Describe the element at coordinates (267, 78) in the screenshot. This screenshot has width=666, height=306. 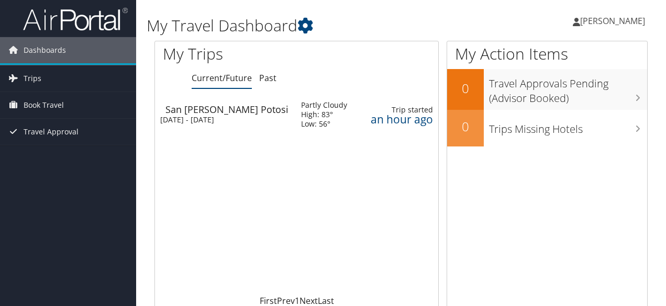
I see `a: Past` at that location.